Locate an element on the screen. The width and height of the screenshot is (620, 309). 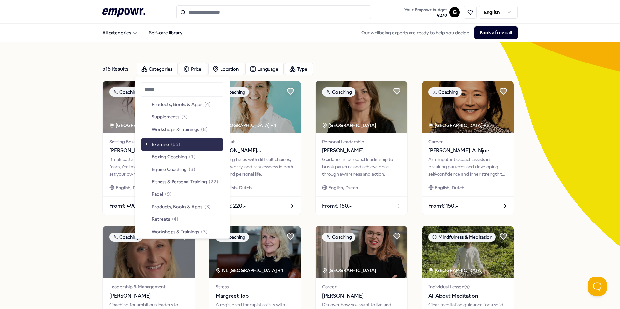
span: Setting Boundaries is located at coordinates (148, 142).